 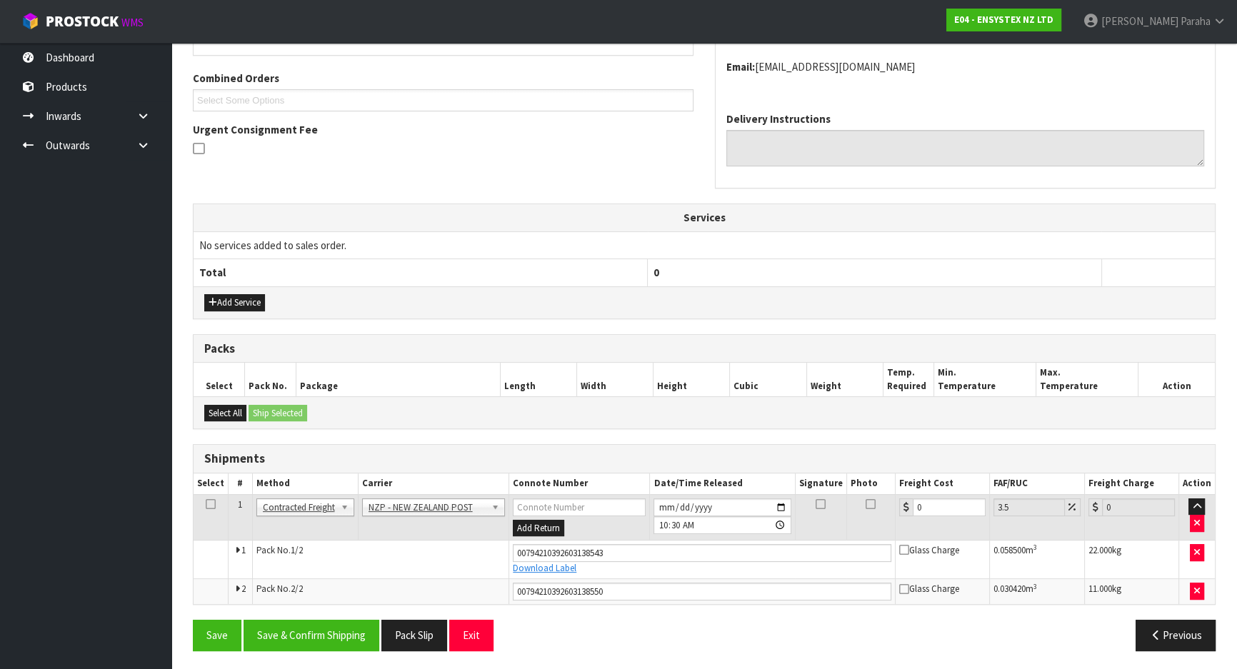 I want to click on span: NZP - NEW ZEALAND POST, so click(x=427, y=508).